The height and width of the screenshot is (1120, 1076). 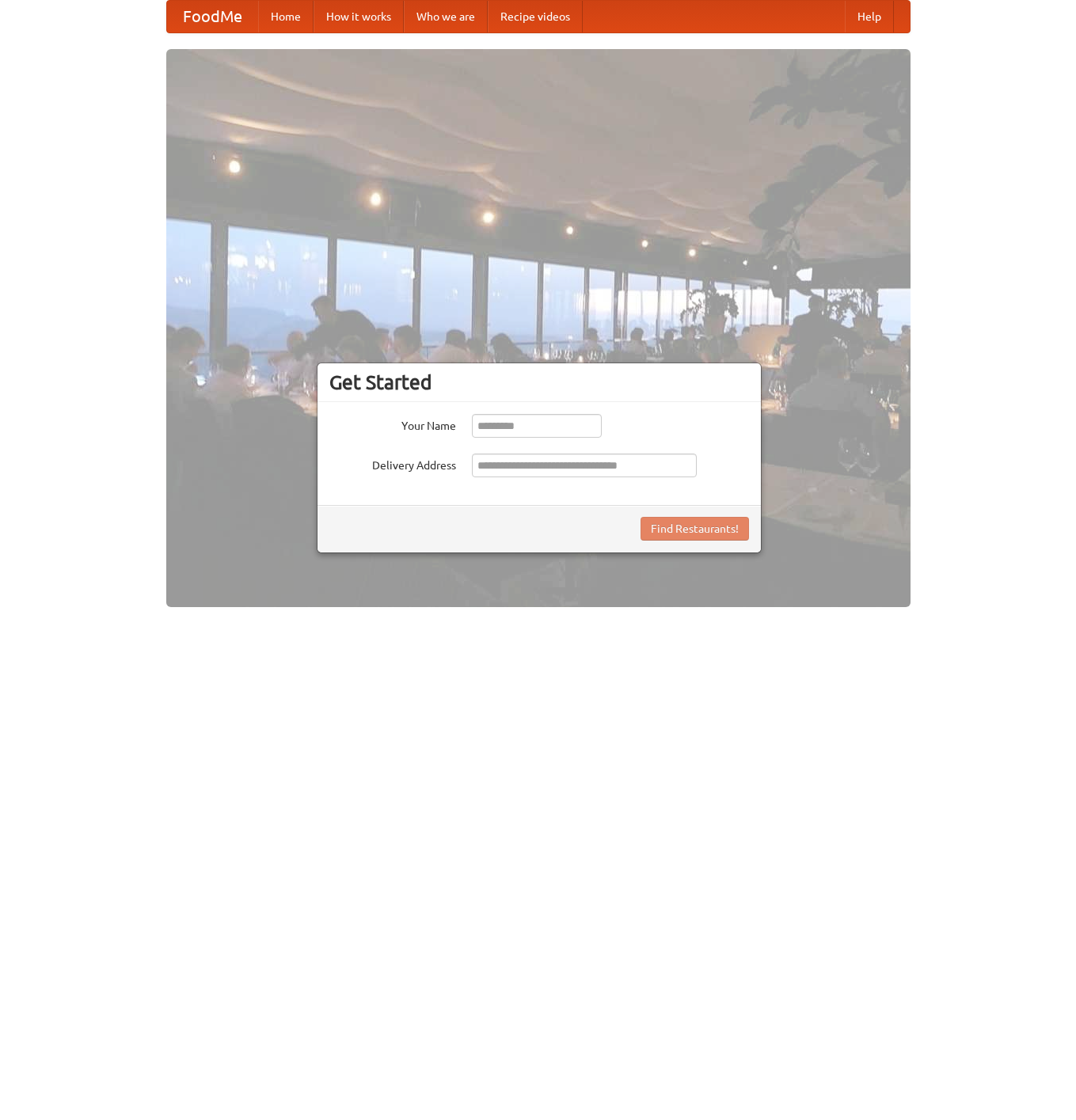 I want to click on a: Help, so click(x=869, y=17).